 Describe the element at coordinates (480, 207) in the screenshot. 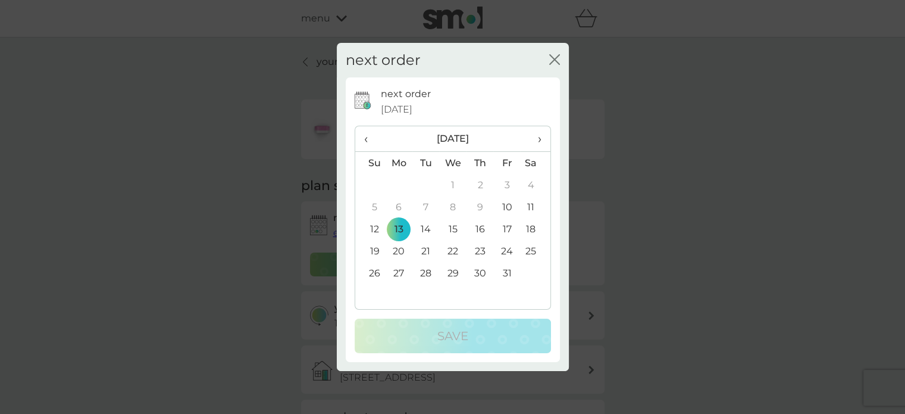

I see `td: 9` at that location.